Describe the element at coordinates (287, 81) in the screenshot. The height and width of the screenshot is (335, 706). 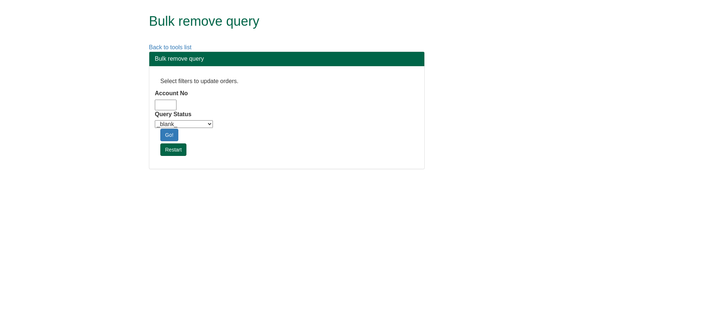
I see `p: Select filters to update orders.` at that location.